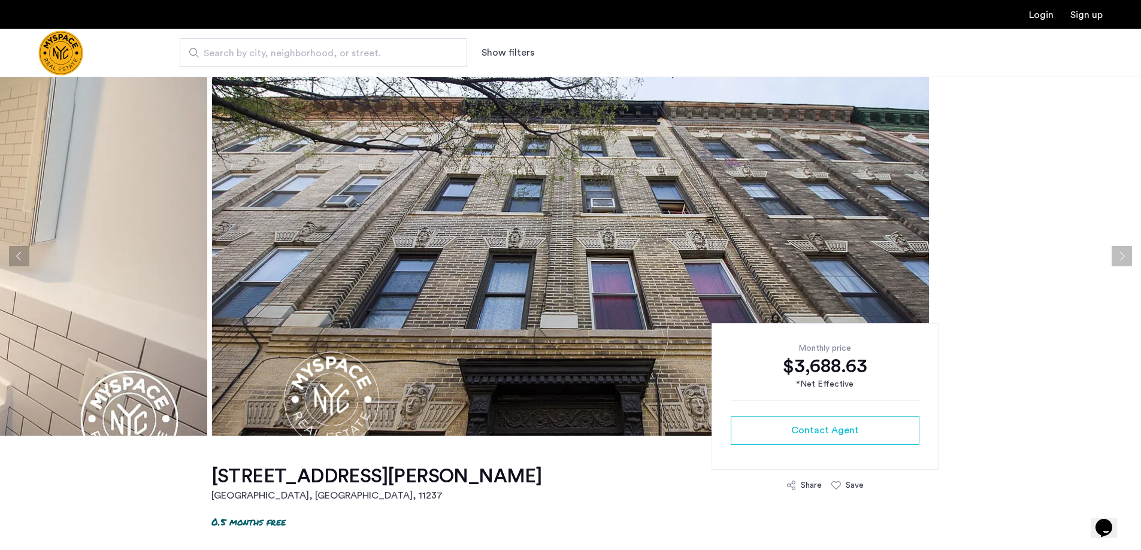  Describe the element at coordinates (824, 348) in the screenshot. I see `div: Monthly price` at that location.